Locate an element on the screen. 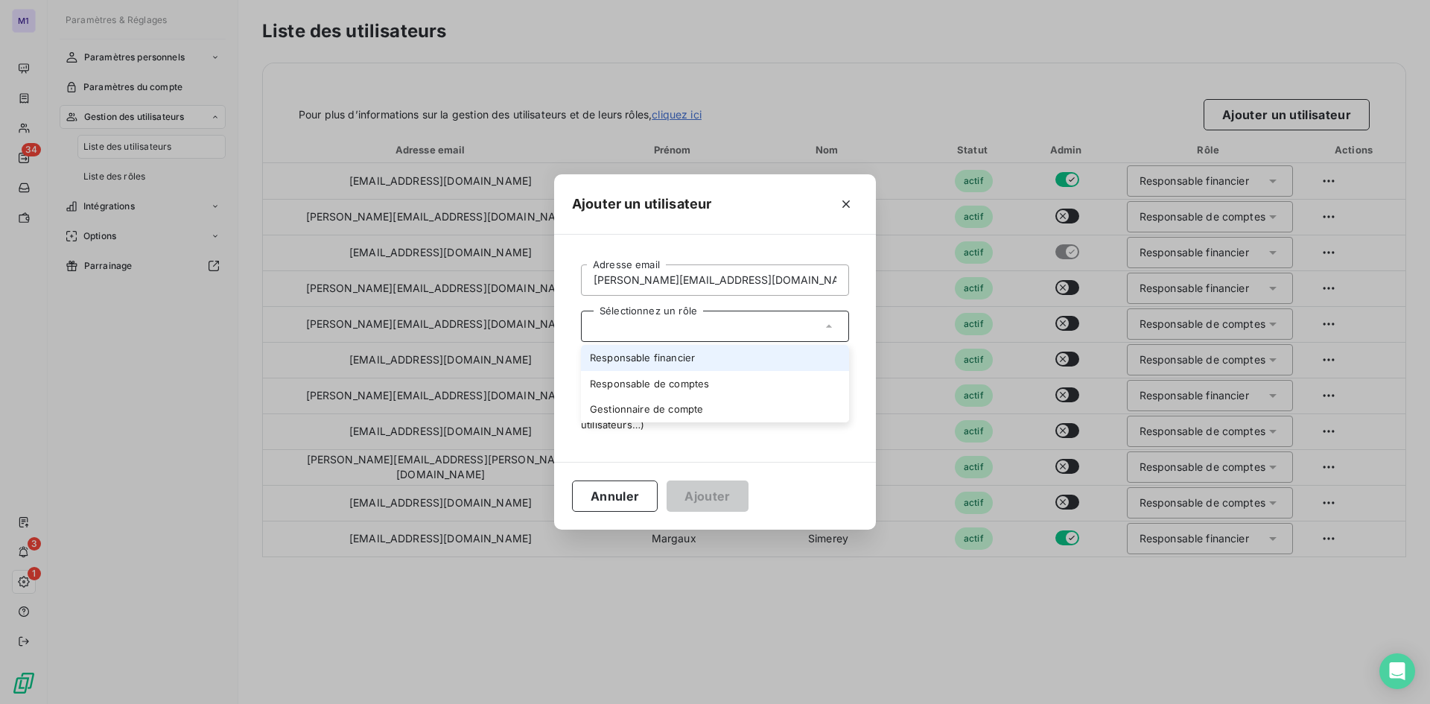  li: Gestionnaire de compte is located at coordinates (715, 409).